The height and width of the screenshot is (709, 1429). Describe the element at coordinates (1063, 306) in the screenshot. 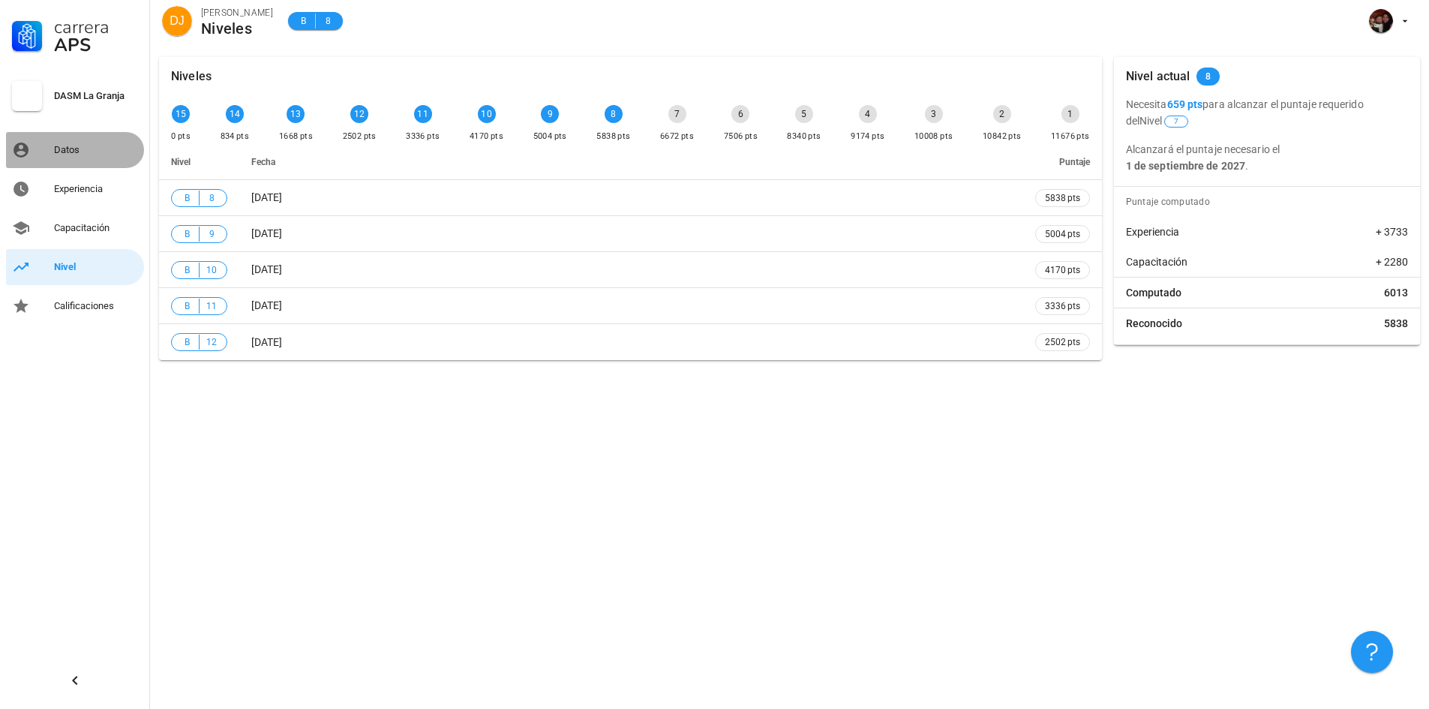

I see `span: 3336 pts` at that location.